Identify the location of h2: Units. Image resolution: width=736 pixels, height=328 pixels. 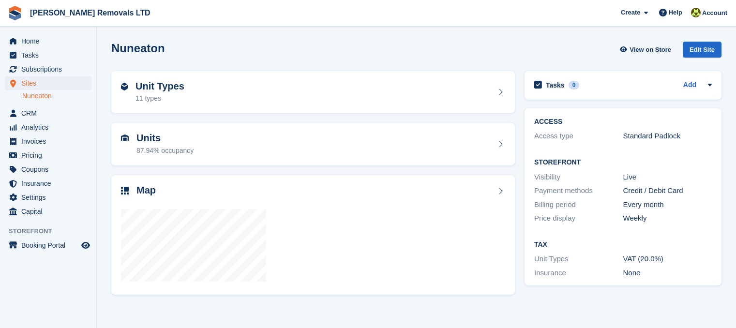
(165, 138).